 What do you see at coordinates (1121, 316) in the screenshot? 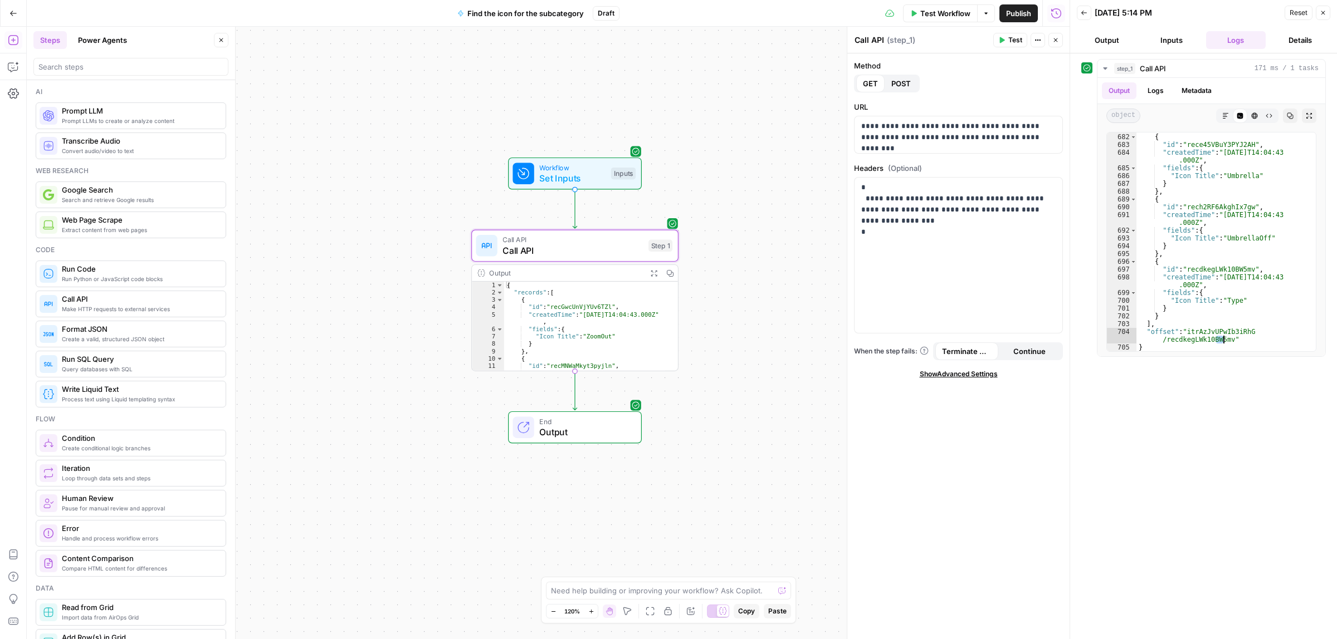
I see `div: 702` at bounding box center [1121, 316].